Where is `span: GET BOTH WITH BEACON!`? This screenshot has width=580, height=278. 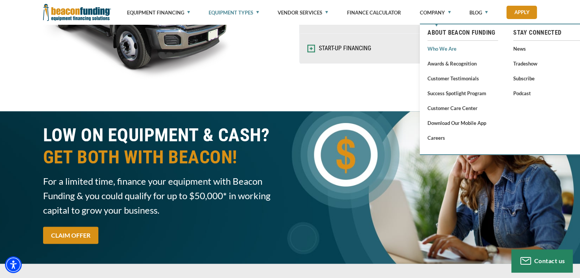
span: GET BOTH WITH BEACON! is located at coordinates (164, 157).